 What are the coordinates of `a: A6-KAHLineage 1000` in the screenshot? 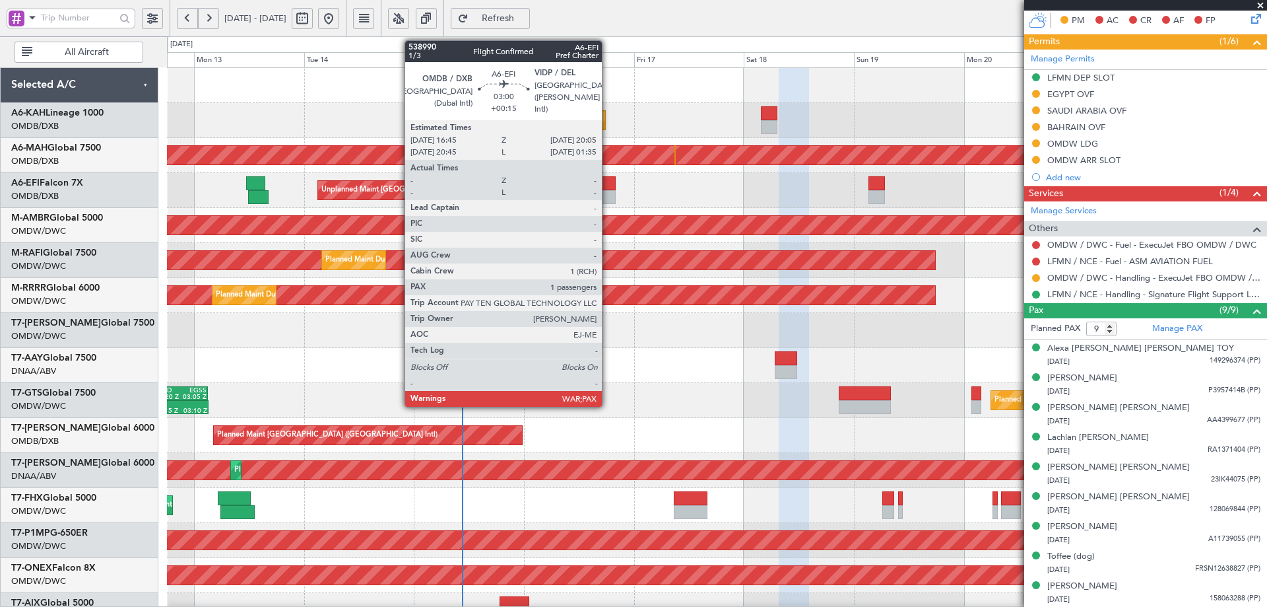 It's located at (57, 113).